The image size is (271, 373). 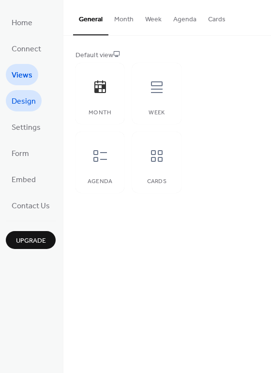 I want to click on a: Design, so click(x=24, y=101).